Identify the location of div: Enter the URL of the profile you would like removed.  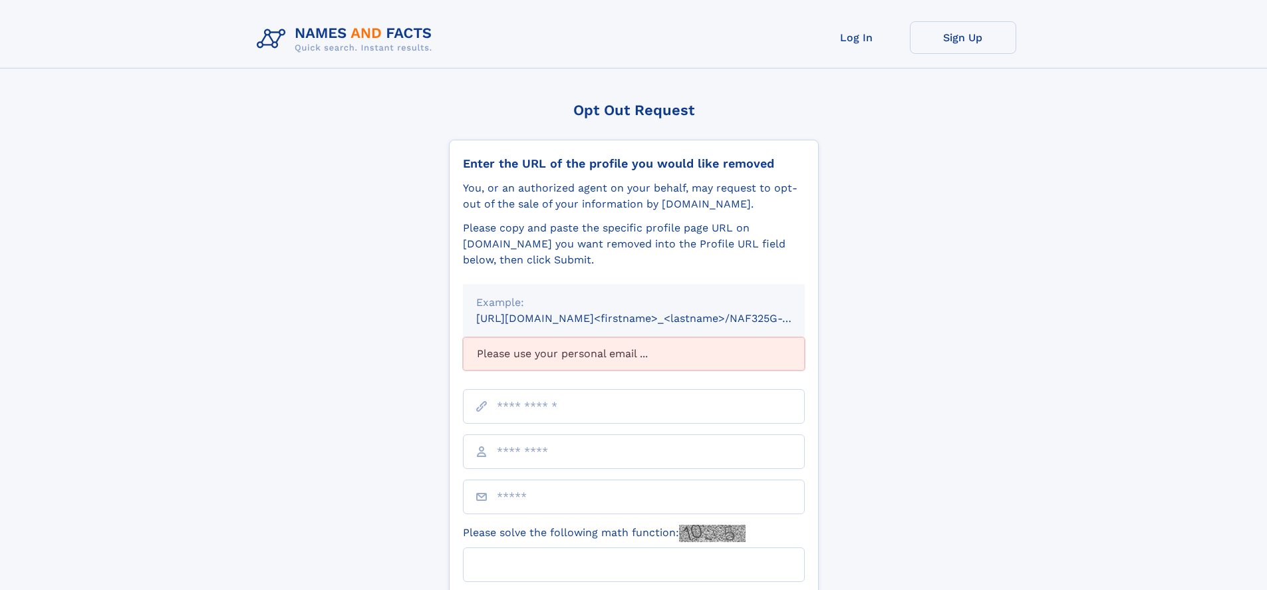
(634, 164).